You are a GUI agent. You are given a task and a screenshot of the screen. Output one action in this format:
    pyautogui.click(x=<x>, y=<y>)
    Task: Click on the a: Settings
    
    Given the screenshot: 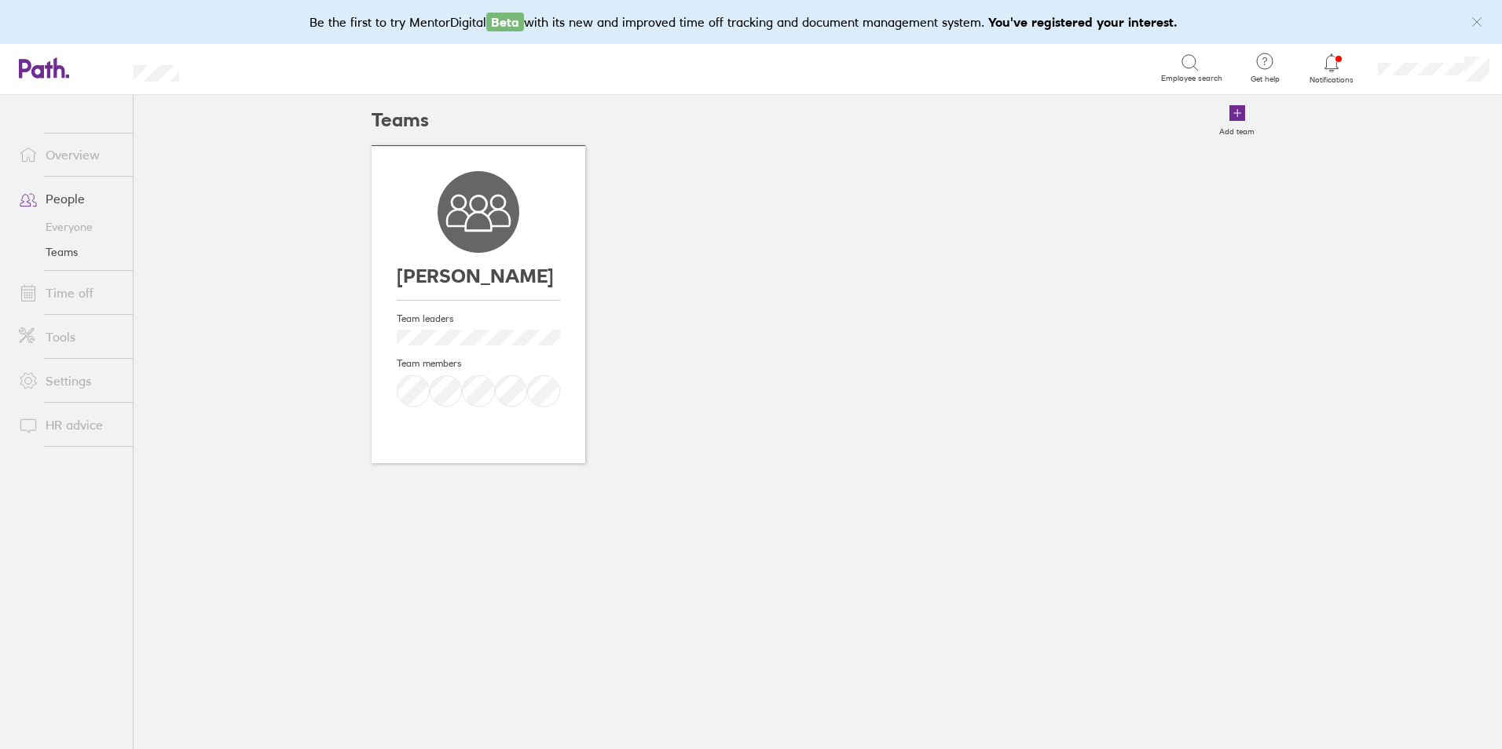 What is the action you would take?
    pyautogui.click(x=69, y=381)
    